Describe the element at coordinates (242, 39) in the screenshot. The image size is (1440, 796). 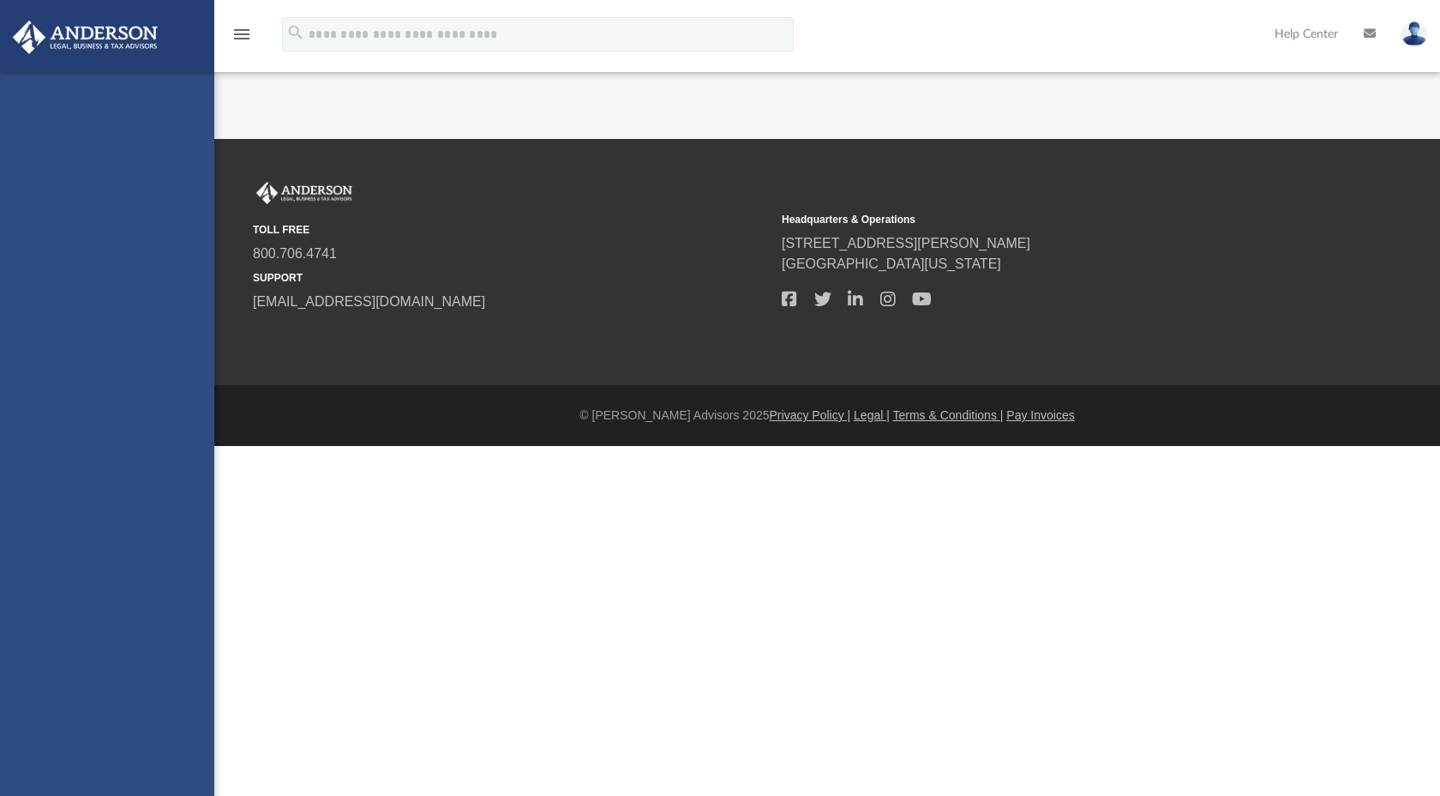
I see `a: menu` at that location.